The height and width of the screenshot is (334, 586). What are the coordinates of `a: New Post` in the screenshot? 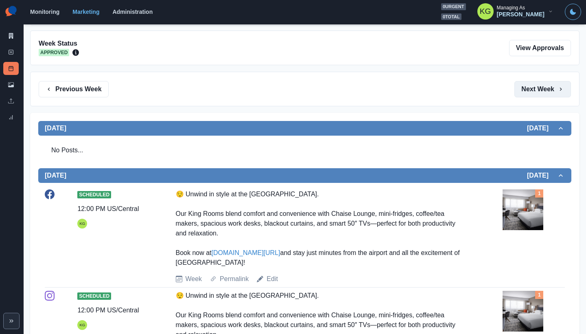 It's located at (11, 52).